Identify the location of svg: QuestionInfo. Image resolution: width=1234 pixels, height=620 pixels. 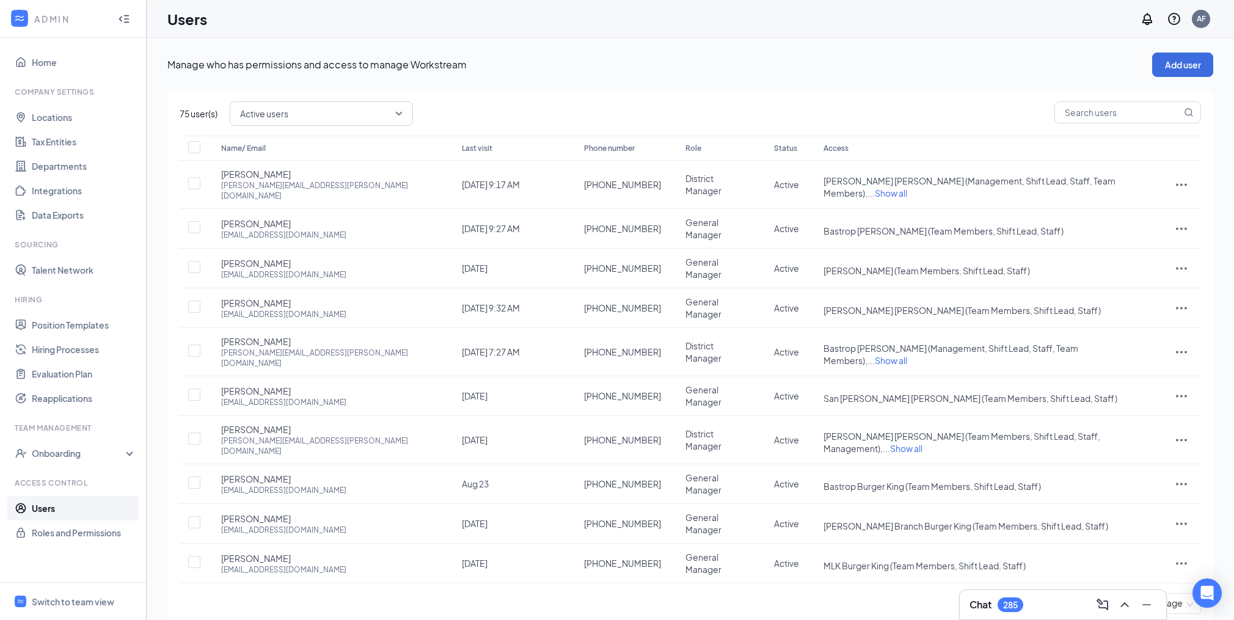
(1174, 19).